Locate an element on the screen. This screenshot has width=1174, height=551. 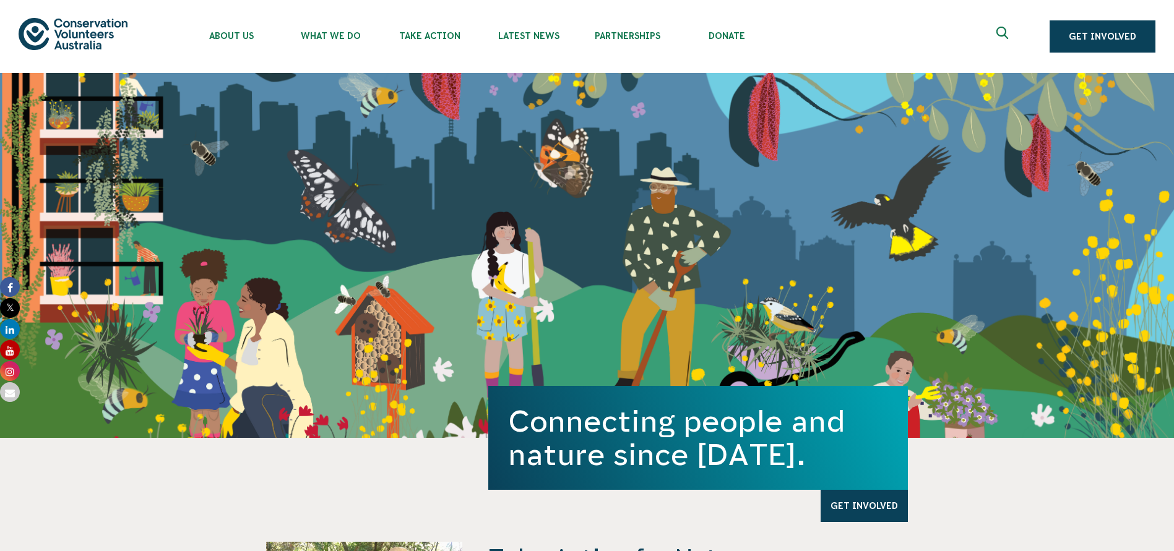
span: Donate is located at coordinates (726, 36).